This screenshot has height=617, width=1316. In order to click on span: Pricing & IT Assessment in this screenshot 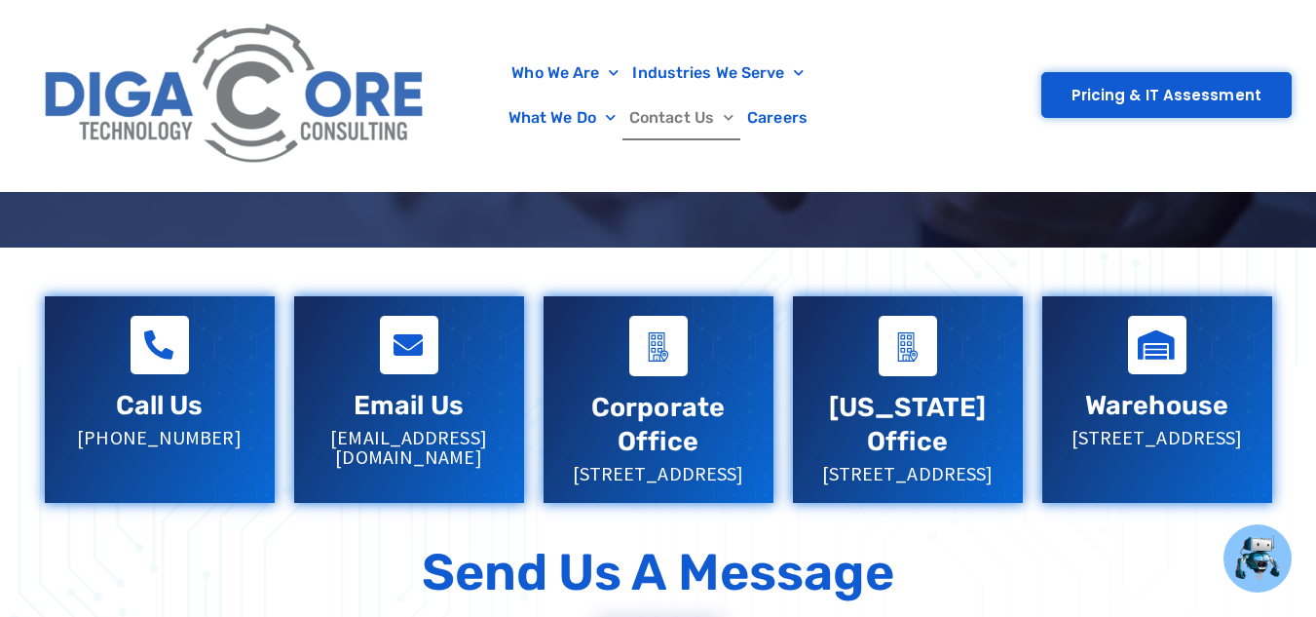, I will do `click(1166, 95)`.